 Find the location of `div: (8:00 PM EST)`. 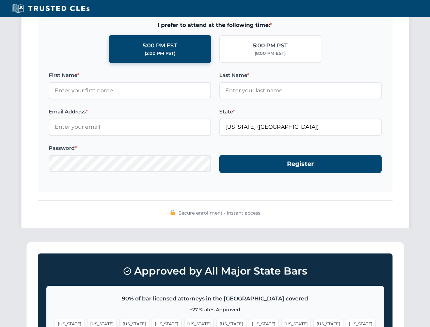

div: (8:00 PM EST) is located at coordinates (270, 53).